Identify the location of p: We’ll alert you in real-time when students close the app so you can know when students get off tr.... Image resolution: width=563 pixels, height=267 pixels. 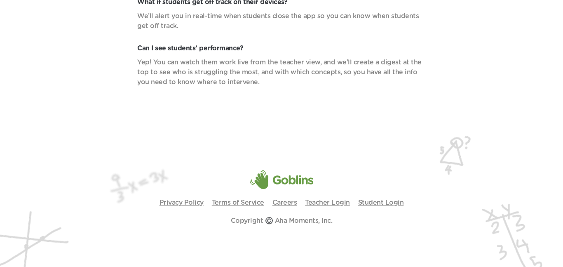
(281, 21).